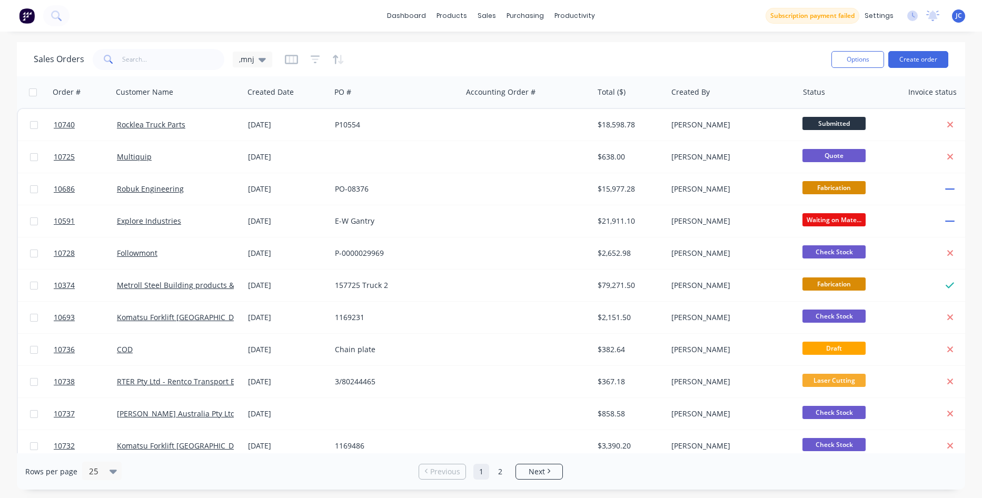  Describe the element at coordinates (393, 350) in the screenshot. I see `div: Chain plate` at that location.